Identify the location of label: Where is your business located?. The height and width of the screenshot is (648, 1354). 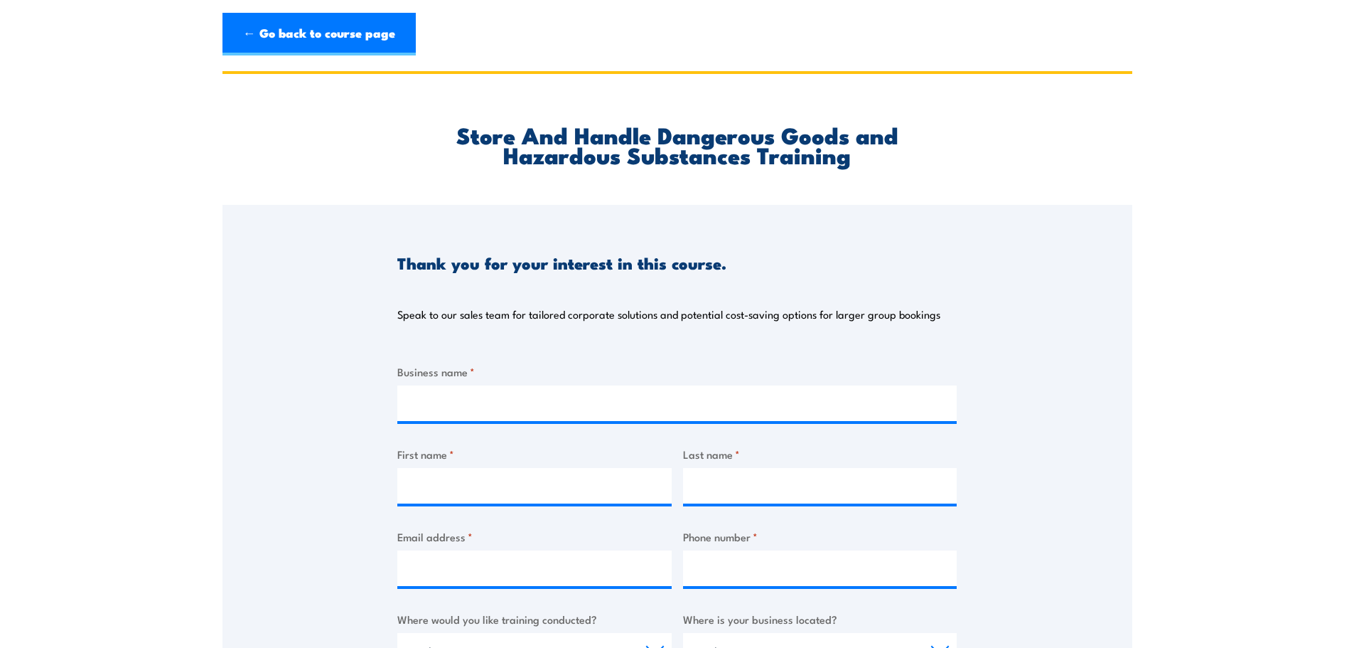
(820, 618).